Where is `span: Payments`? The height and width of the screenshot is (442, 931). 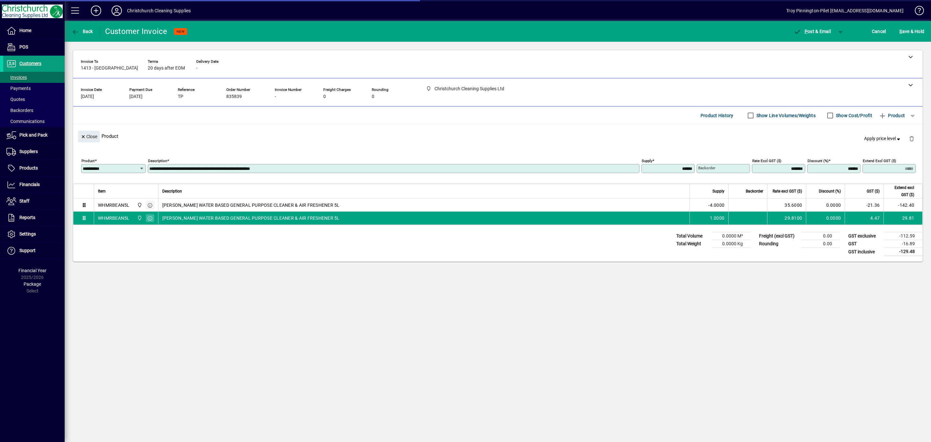
span: Payments is located at coordinates (18, 88).